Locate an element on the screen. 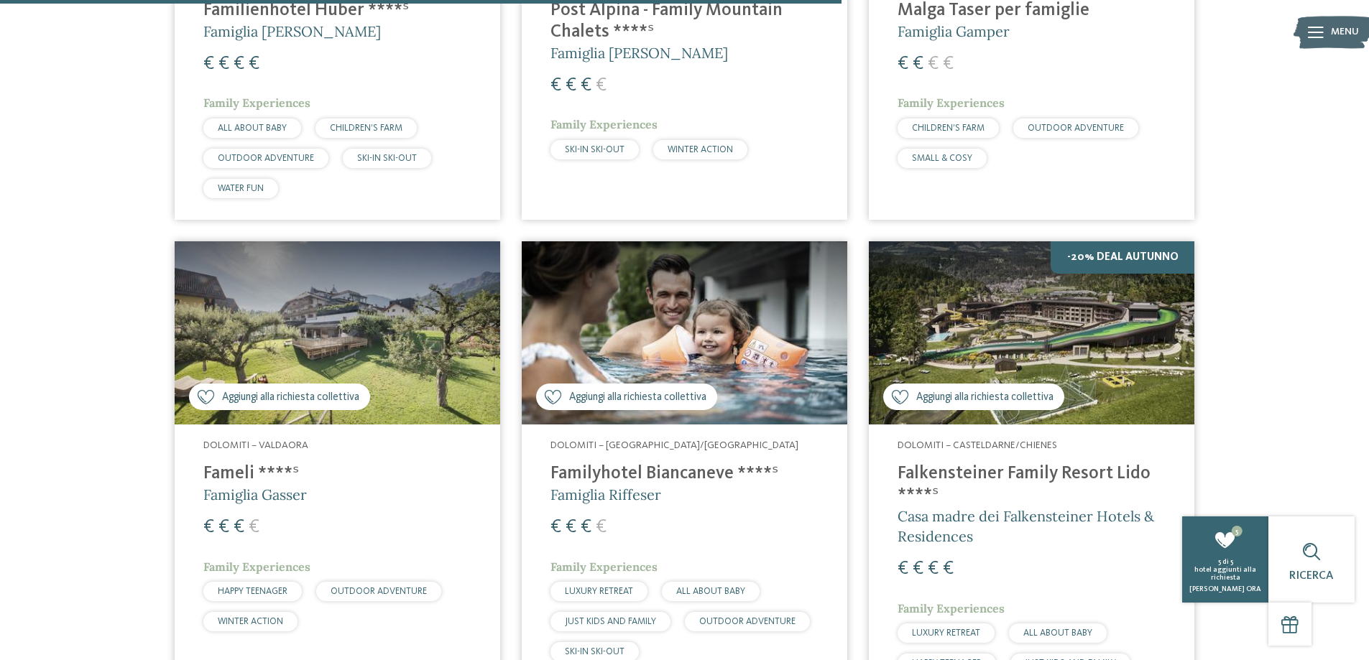 The width and height of the screenshot is (1369, 660). span: HAPPY TEENAGER is located at coordinates (252, 591).